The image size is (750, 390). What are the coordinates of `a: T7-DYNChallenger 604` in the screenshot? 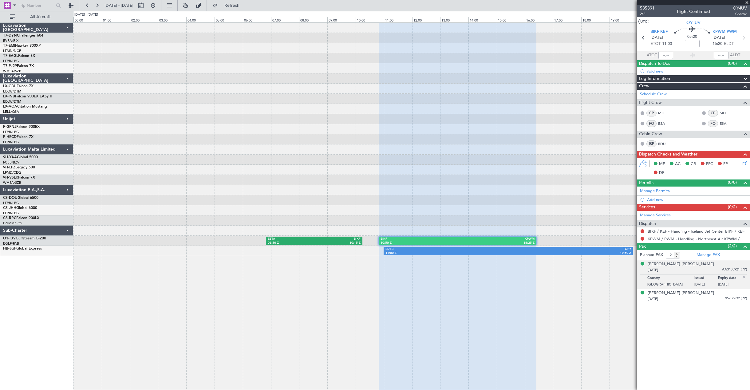 It's located at (23, 36).